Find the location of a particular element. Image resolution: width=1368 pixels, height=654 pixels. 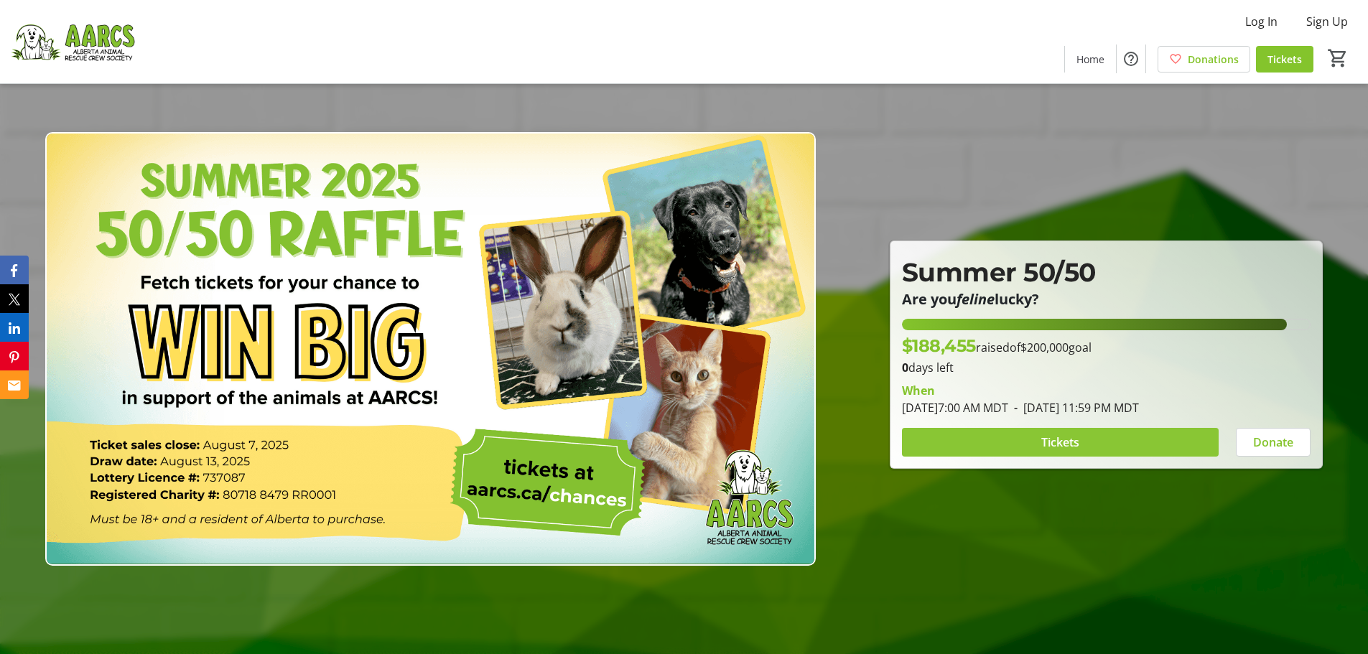

span: Donate is located at coordinates (1274, 442).